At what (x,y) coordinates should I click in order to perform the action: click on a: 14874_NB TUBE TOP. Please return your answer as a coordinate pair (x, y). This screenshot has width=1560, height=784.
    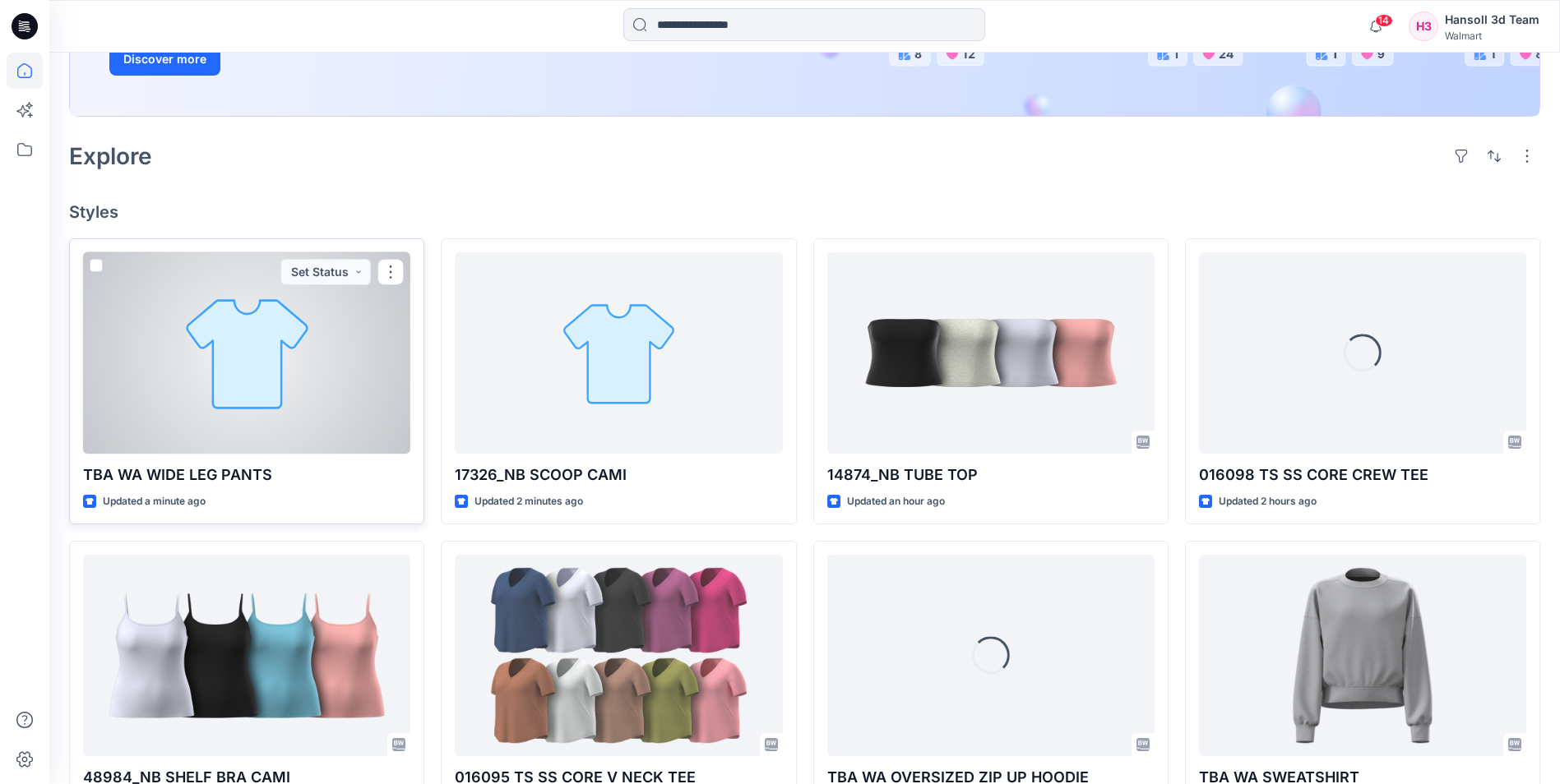
    Looking at the image, I should click on (991, 353).